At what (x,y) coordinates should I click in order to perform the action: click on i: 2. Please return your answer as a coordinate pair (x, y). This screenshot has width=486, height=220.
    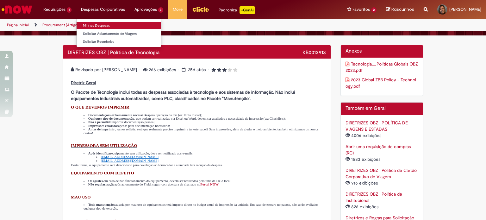
    Looking at the image, I should click on (219, 70).